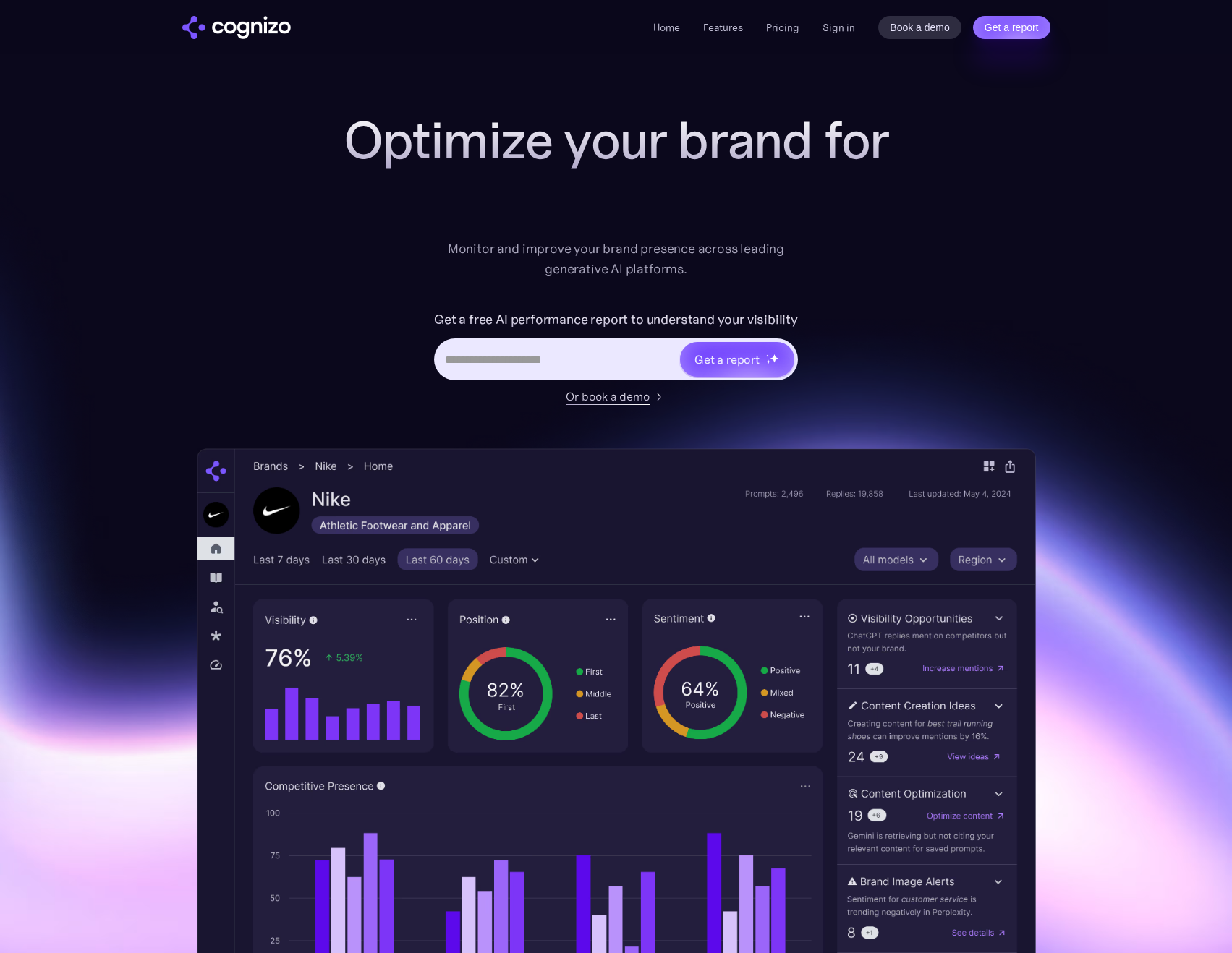 The height and width of the screenshot is (953, 1232). I want to click on div: Get a report, so click(727, 359).